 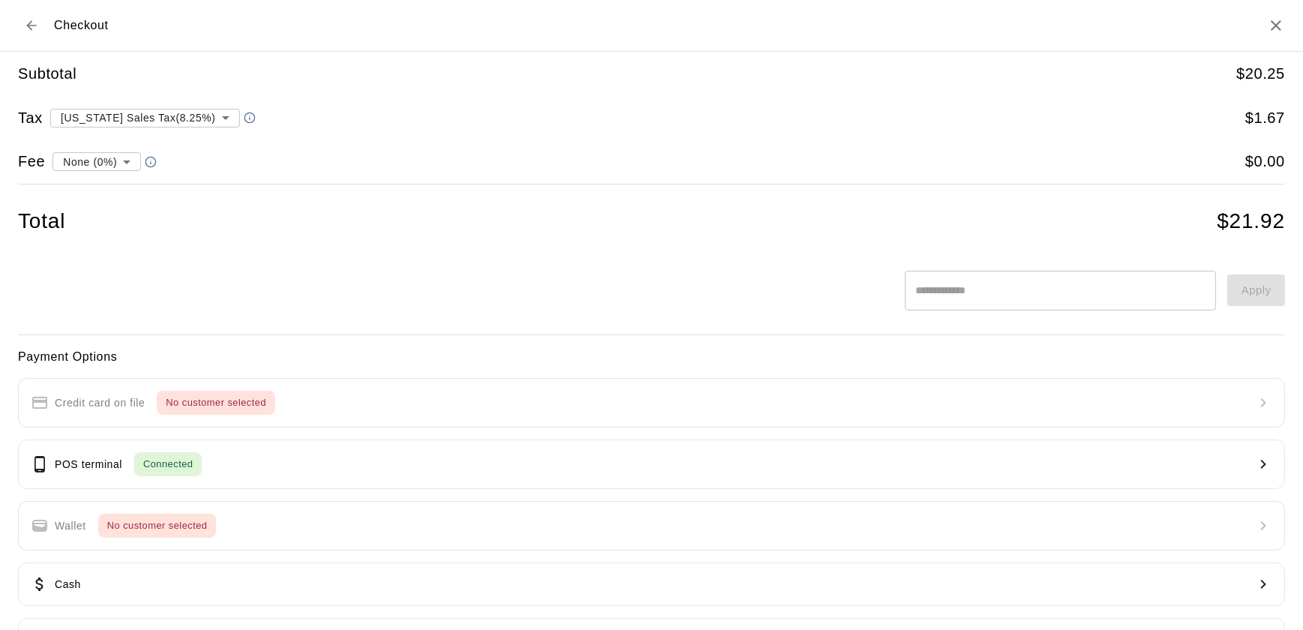 What do you see at coordinates (88, 464) in the screenshot?
I see `p: POS terminal` at bounding box center [88, 464].